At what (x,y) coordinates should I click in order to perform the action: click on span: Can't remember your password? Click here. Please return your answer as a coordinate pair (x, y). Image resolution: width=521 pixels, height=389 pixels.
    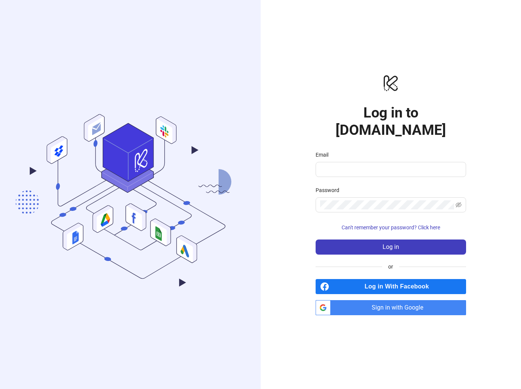
    Looking at the image, I should click on (391, 227).